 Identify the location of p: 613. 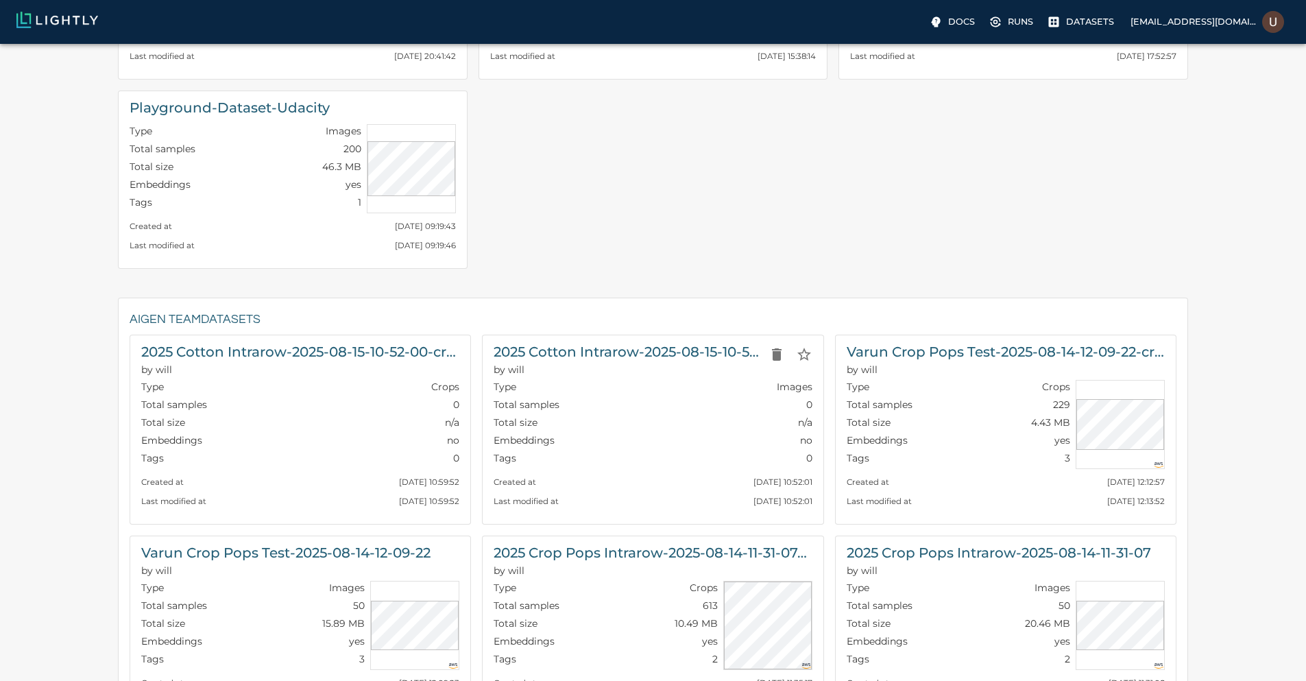
(710, 605).